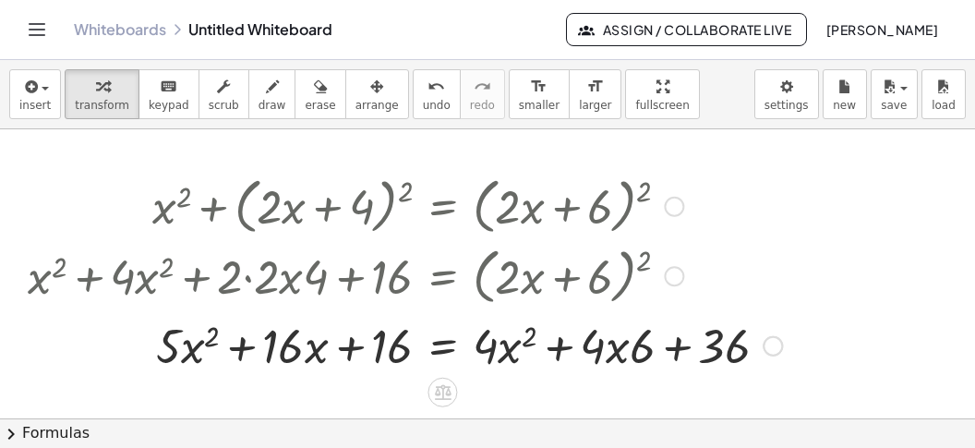  I want to click on span: erase, so click(319, 105).